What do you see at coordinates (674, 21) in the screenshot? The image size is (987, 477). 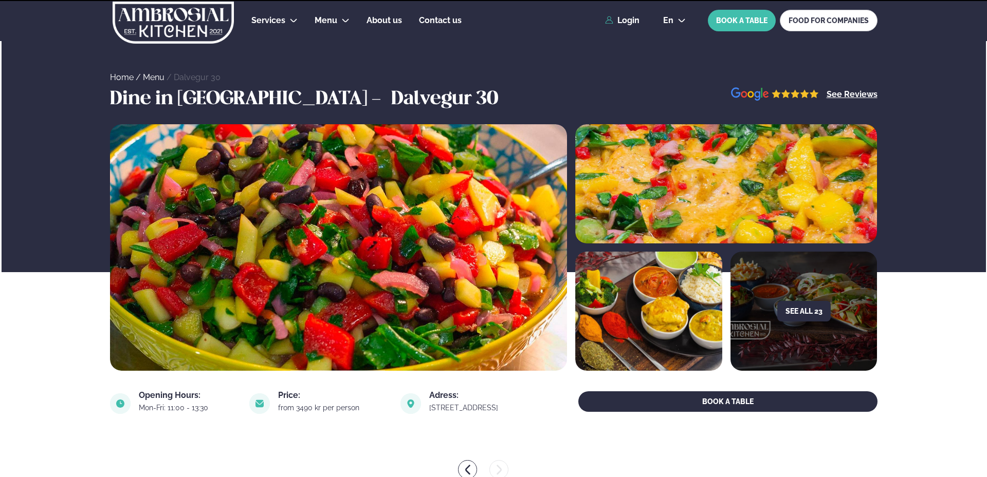 I see `button: en` at bounding box center [674, 21].